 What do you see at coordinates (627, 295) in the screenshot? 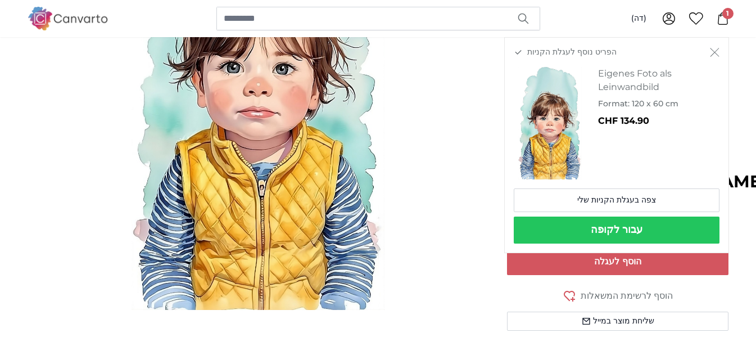
I see `font: הוסף לרשימת המשאלות` at bounding box center [627, 295].